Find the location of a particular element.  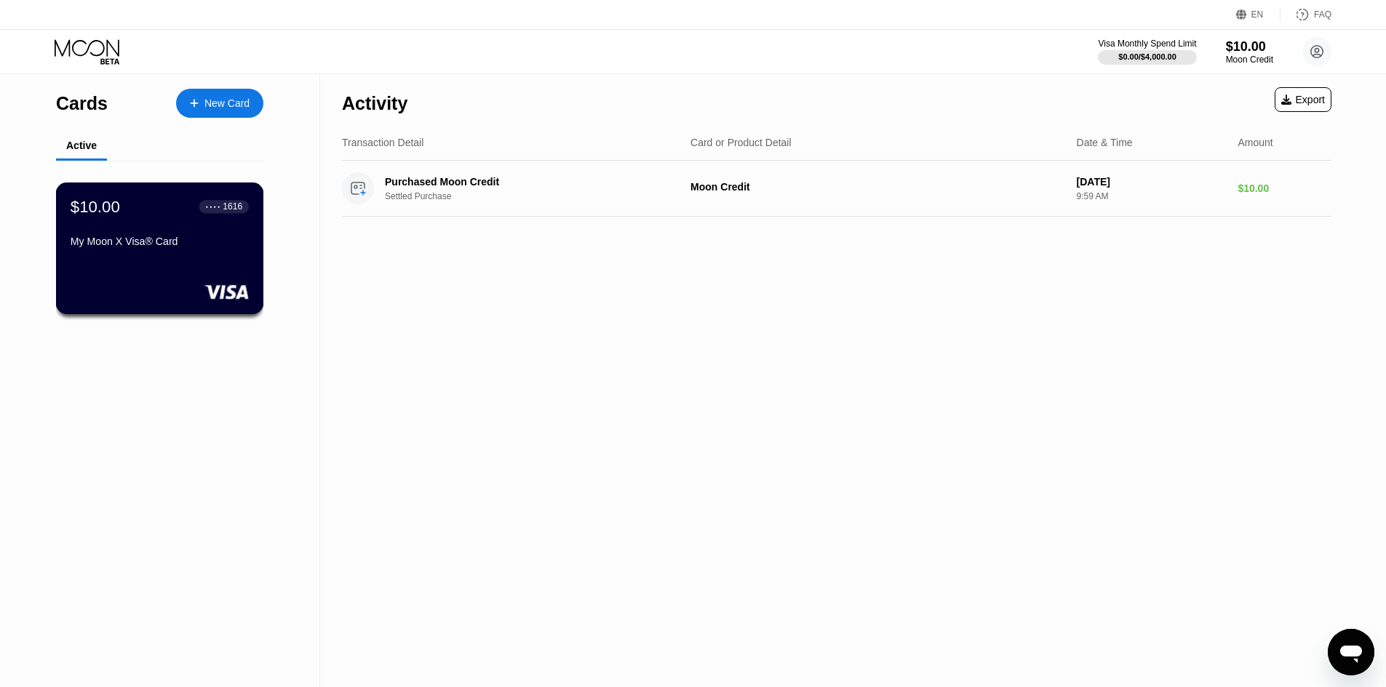

div: 9:59 AM is located at coordinates (1152, 196).